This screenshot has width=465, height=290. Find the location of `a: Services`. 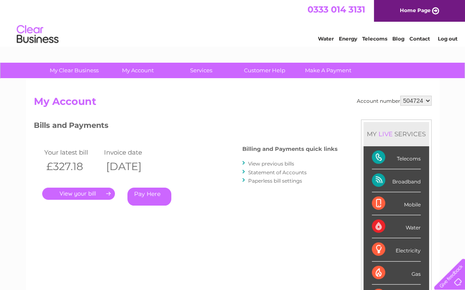

a: Services is located at coordinates (201, 70).